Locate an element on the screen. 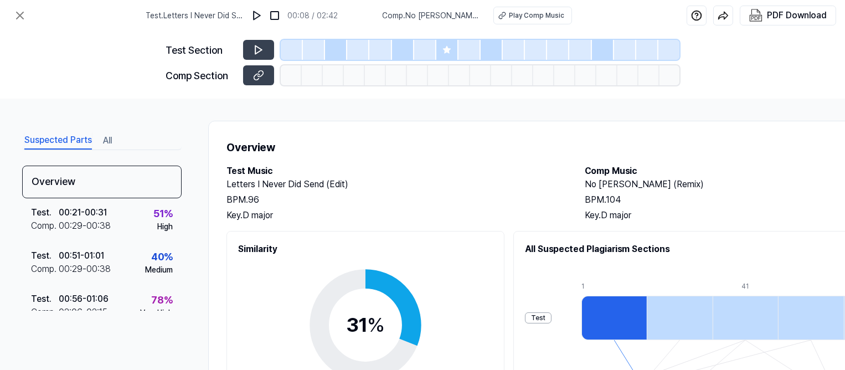  img: share is located at coordinates (723, 15).